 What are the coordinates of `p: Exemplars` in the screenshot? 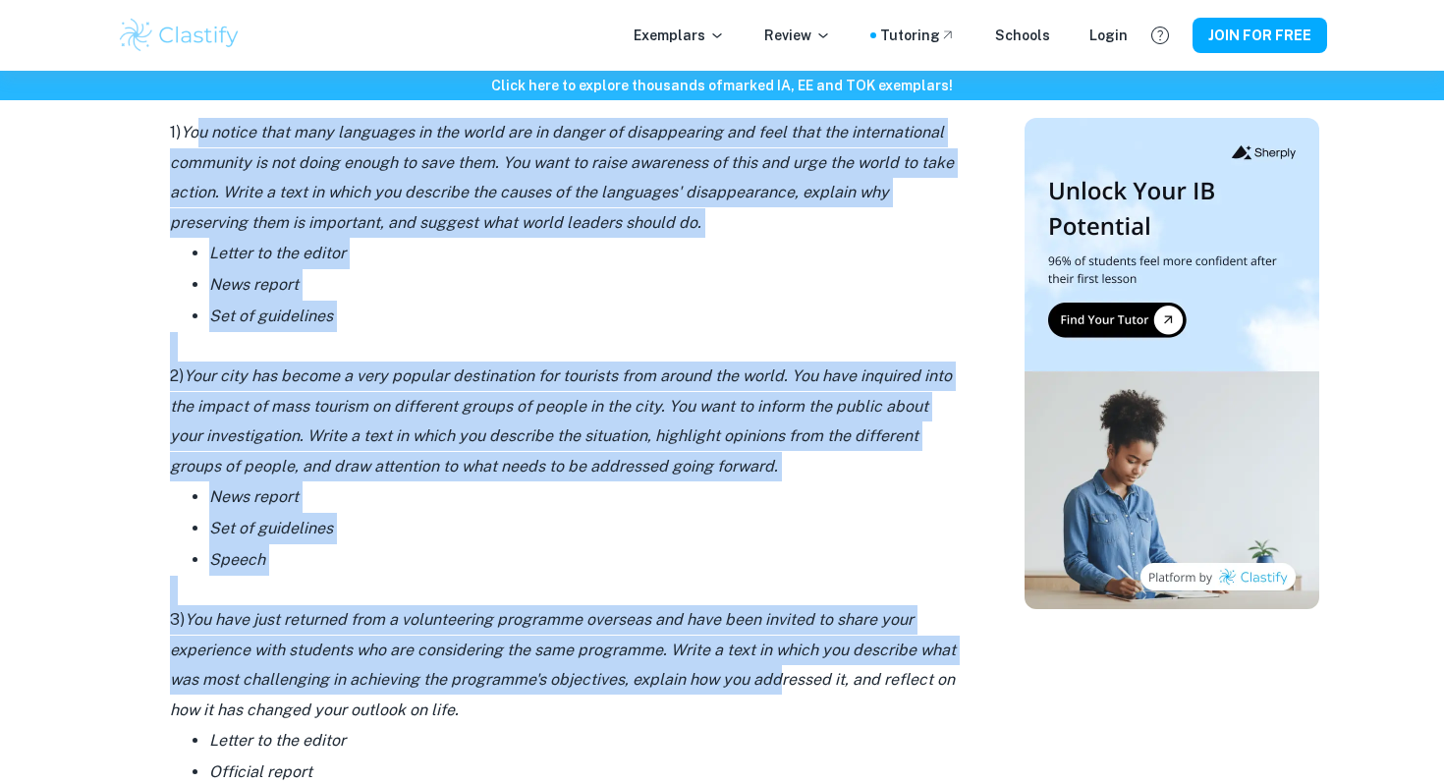 It's located at (679, 35).